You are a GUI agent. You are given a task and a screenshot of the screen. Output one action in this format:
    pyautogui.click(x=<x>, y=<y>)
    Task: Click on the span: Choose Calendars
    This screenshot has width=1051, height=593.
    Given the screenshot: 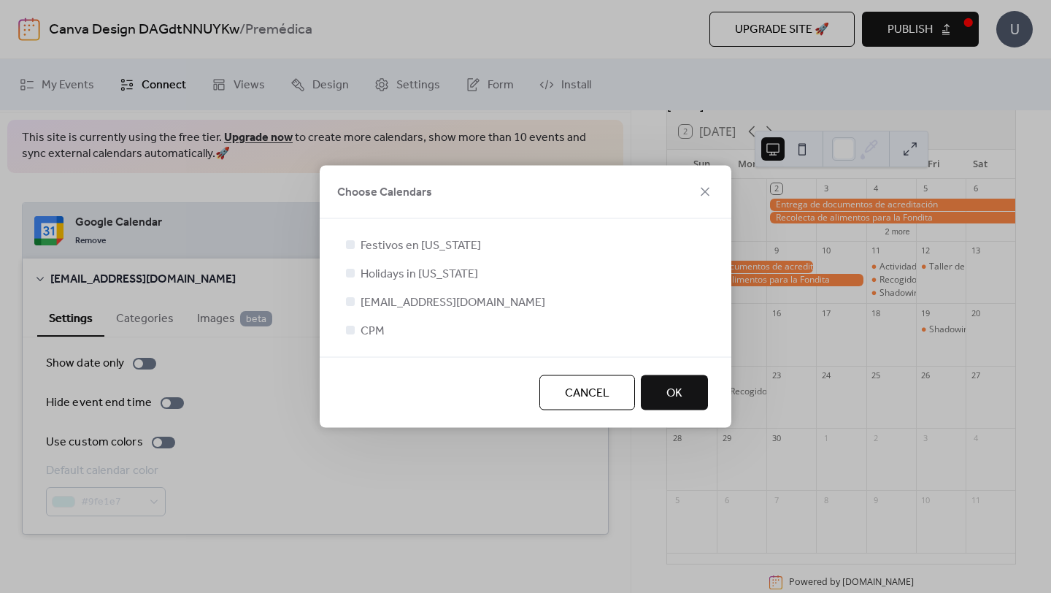 What is the action you would take?
    pyautogui.click(x=385, y=193)
    